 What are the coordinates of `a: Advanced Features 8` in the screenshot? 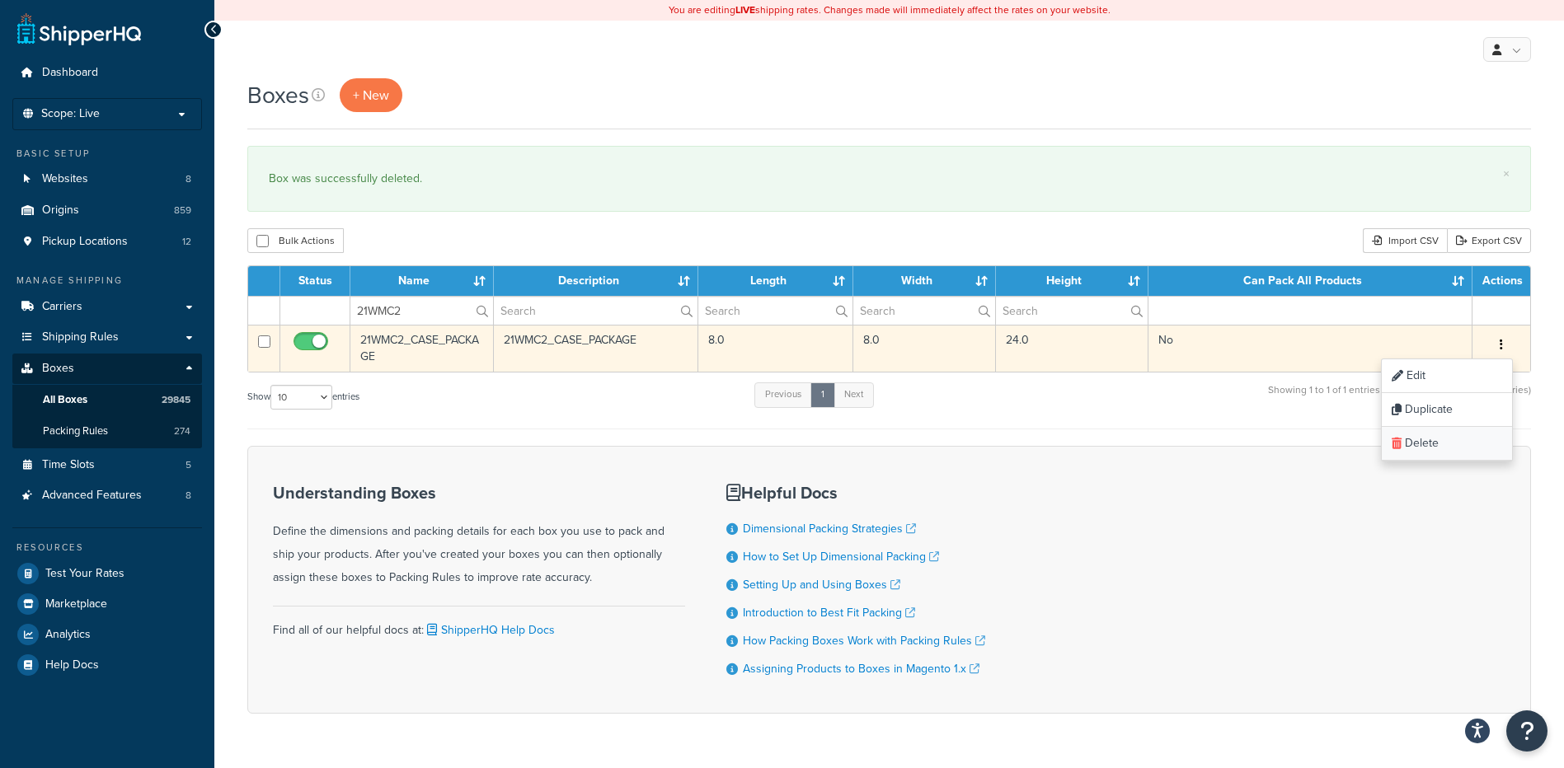 It's located at (107, 496).